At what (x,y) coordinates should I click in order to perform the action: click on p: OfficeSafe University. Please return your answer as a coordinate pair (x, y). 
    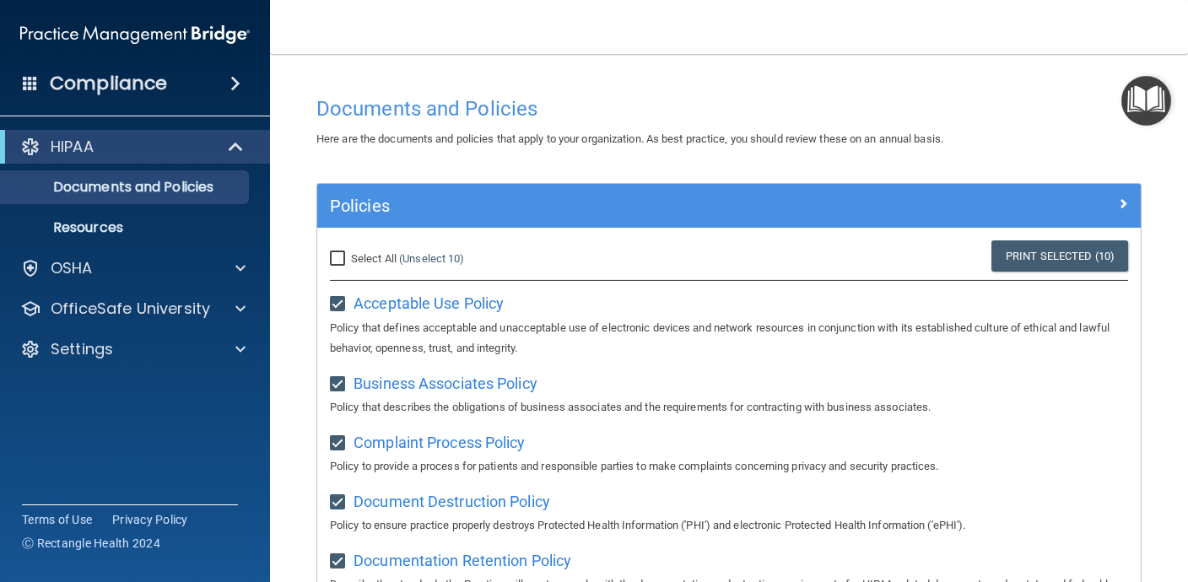
    Looking at the image, I should click on (130, 309).